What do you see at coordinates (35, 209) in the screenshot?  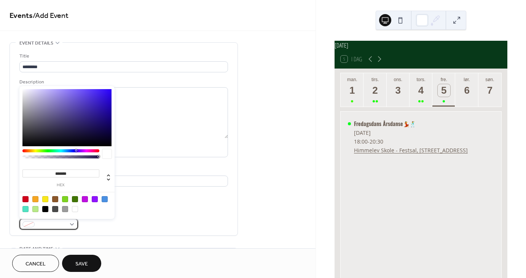 I see `div: #B8E986` at bounding box center [35, 209].